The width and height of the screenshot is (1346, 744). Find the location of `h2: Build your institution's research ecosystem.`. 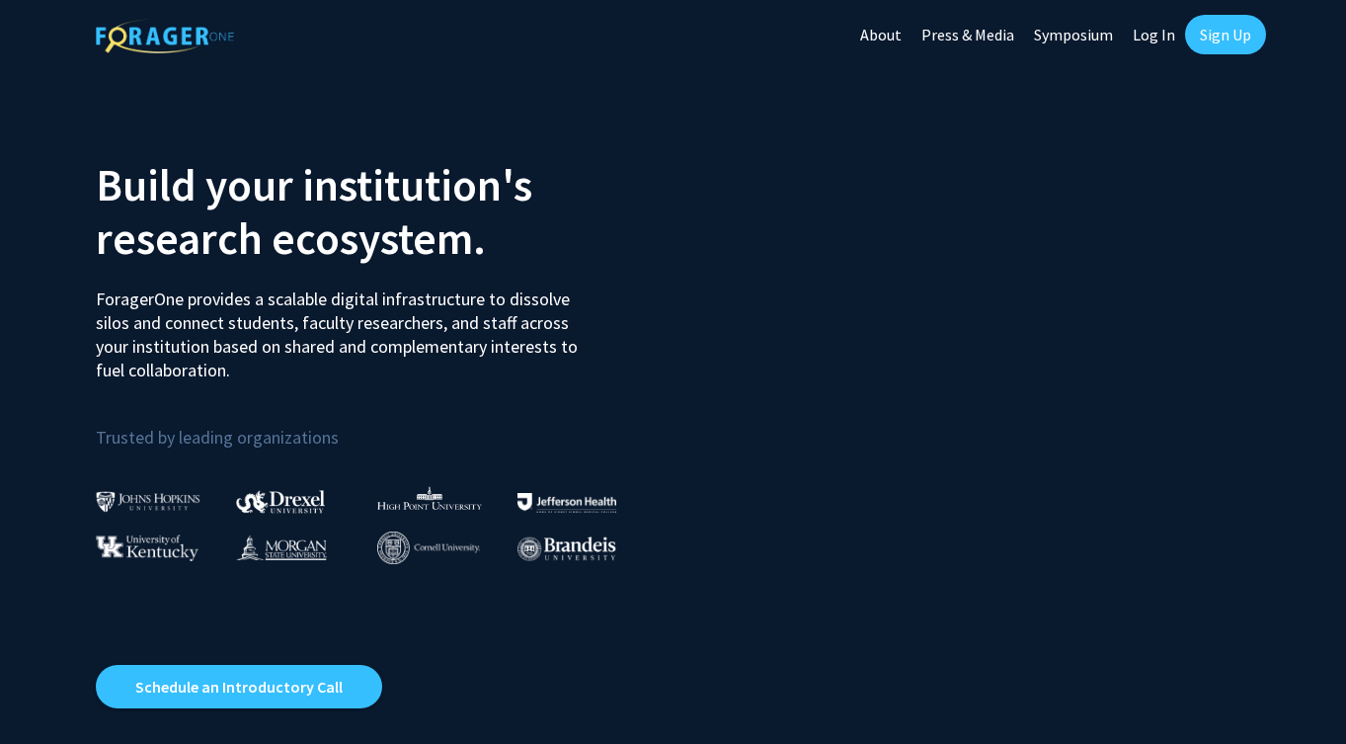

h2: Build your institution's research ecosystem. is located at coordinates (377, 211).